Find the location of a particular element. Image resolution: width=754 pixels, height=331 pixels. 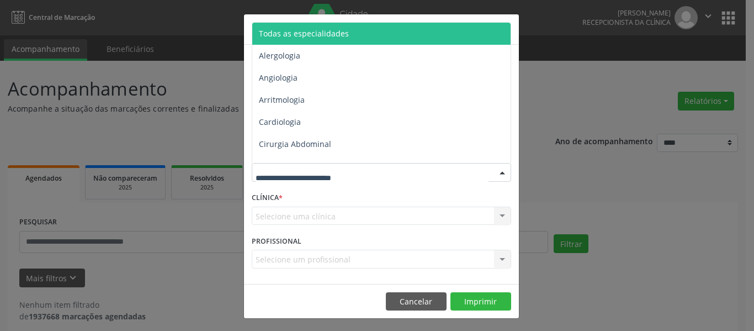

button: Close is located at coordinates (508, 28).